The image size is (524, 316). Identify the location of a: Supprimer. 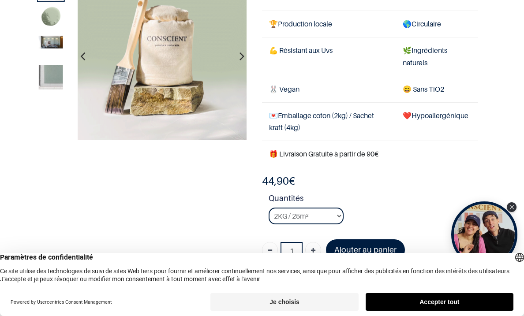
(270, 250).